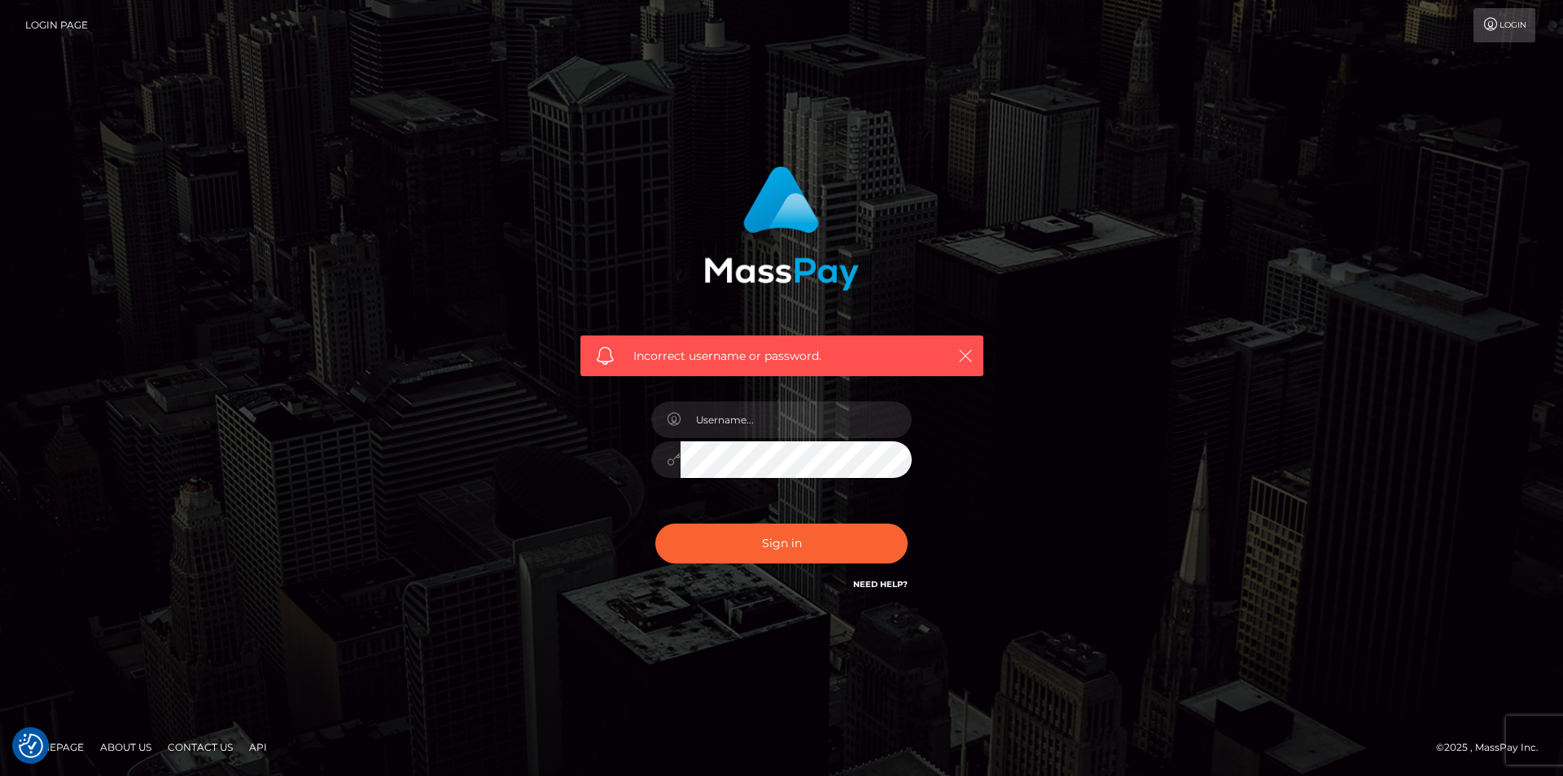 The image size is (1563, 776). What do you see at coordinates (125, 746) in the screenshot?
I see `a: About Us` at bounding box center [125, 746].